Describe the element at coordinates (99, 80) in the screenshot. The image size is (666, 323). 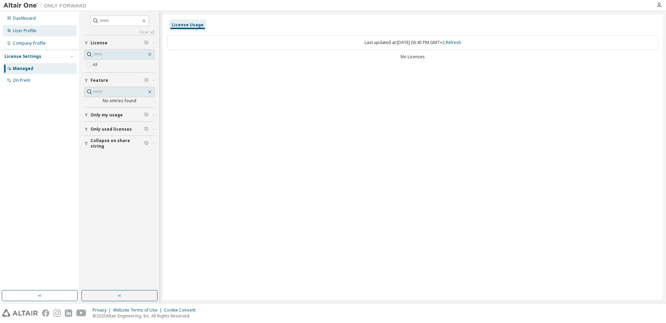
I see `span: Feature` at that location.